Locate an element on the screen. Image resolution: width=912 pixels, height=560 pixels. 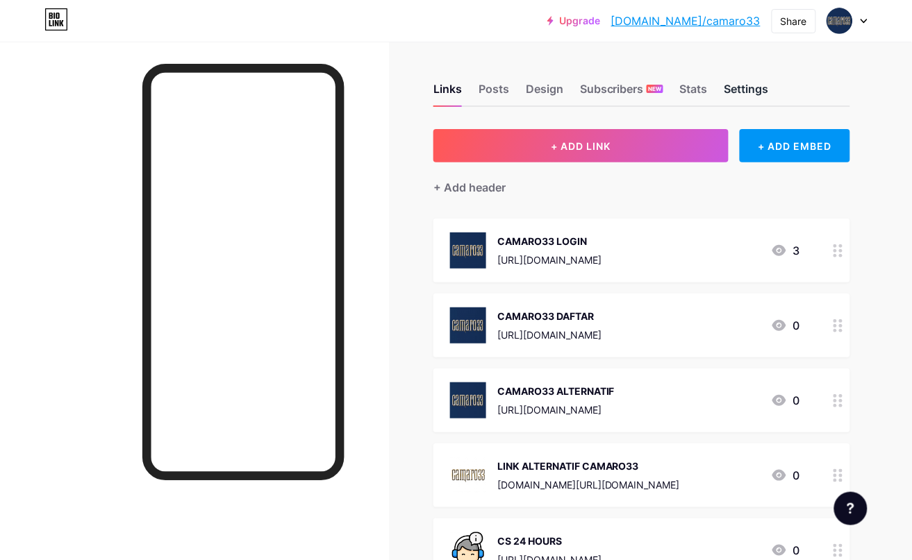
div: CAMARO33 LOGIN is located at coordinates (549, 241).